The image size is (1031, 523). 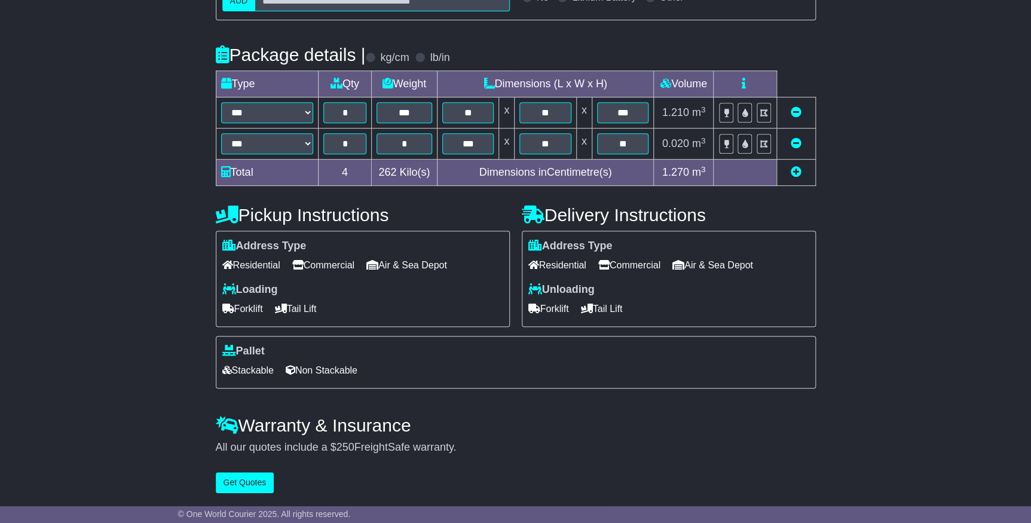 I want to click on span: Non Stackable, so click(x=322, y=370).